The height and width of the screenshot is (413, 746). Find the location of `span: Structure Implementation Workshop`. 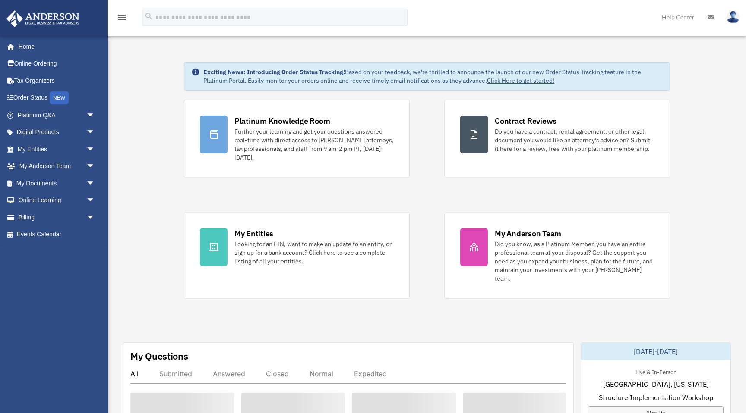

span: Structure Implementation Workshop is located at coordinates (656, 398).